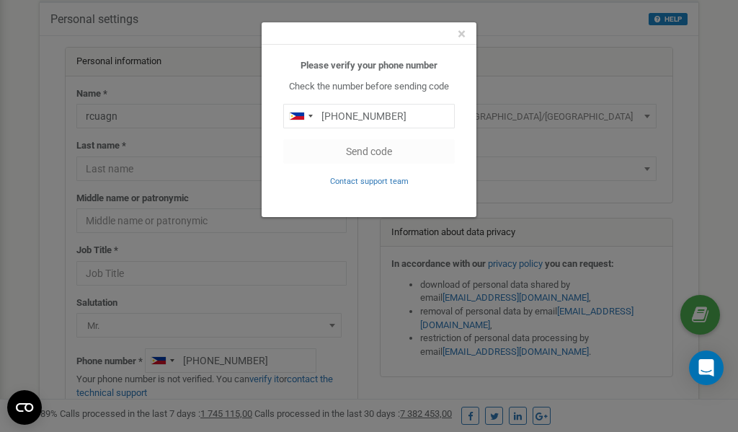 The height and width of the screenshot is (432, 738). Describe the element at coordinates (369, 151) in the screenshot. I see `button: Send code` at that location.